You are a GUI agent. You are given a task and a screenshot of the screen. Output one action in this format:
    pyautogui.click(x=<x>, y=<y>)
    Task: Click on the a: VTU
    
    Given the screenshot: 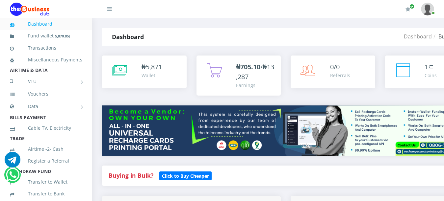 What is the action you would take?
    pyautogui.click(x=46, y=82)
    